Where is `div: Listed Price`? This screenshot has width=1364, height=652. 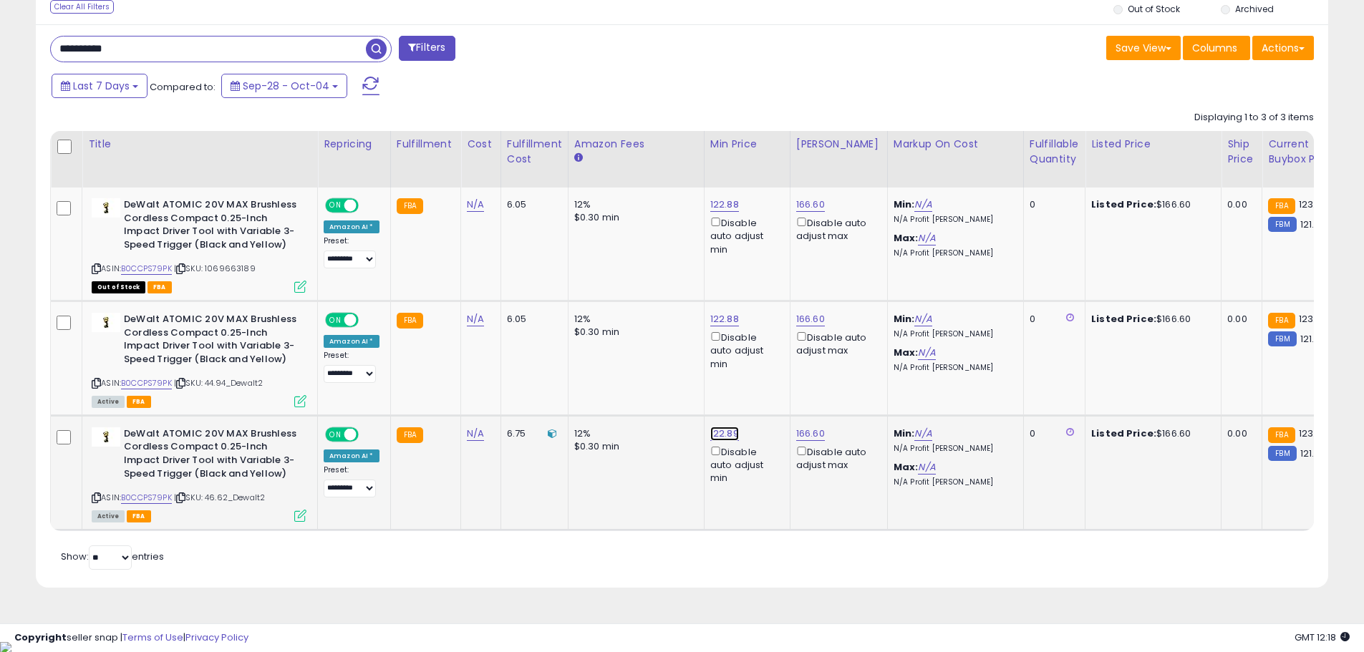
div: Listed Price is located at coordinates (1153, 144).